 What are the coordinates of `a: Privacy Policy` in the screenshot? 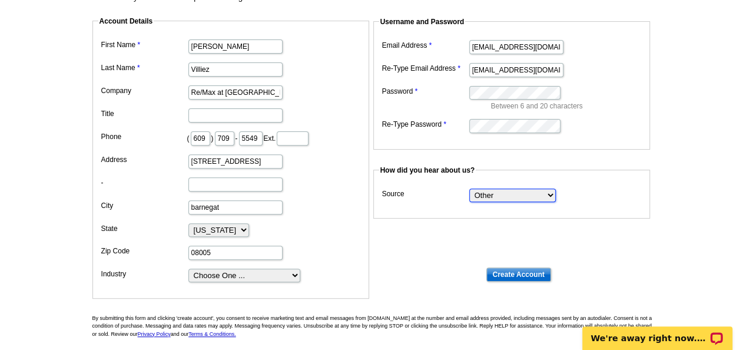 It's located at (154, 334).